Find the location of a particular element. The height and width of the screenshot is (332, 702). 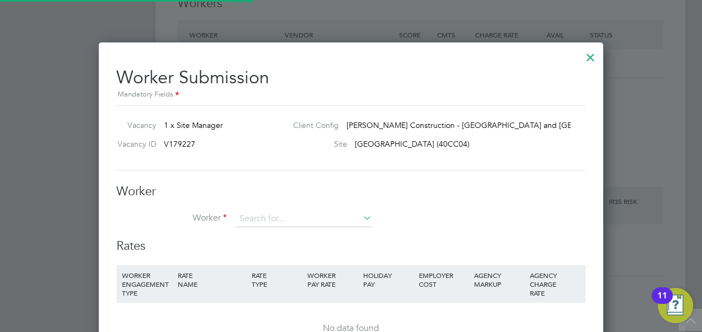

div: Mandatory Fields is located at coordinates (351, 95).